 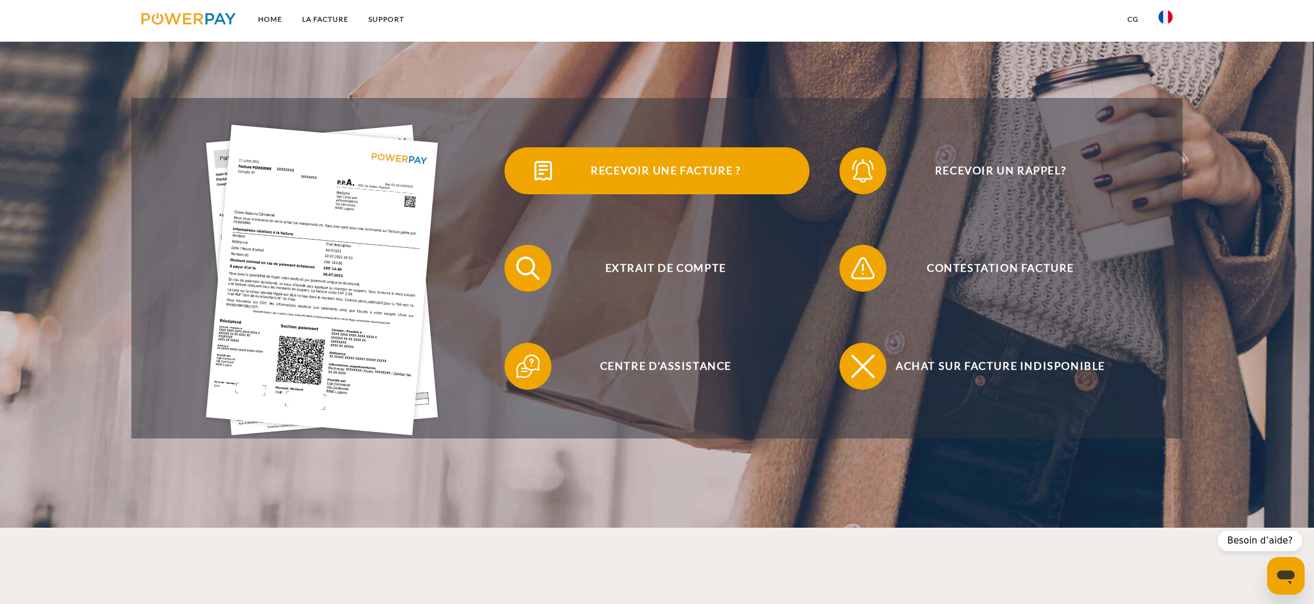 What do you see at coordinates (657, 268) in the screenshot?
I see `a: Extrait de compte` at bounding box center [657, 268].